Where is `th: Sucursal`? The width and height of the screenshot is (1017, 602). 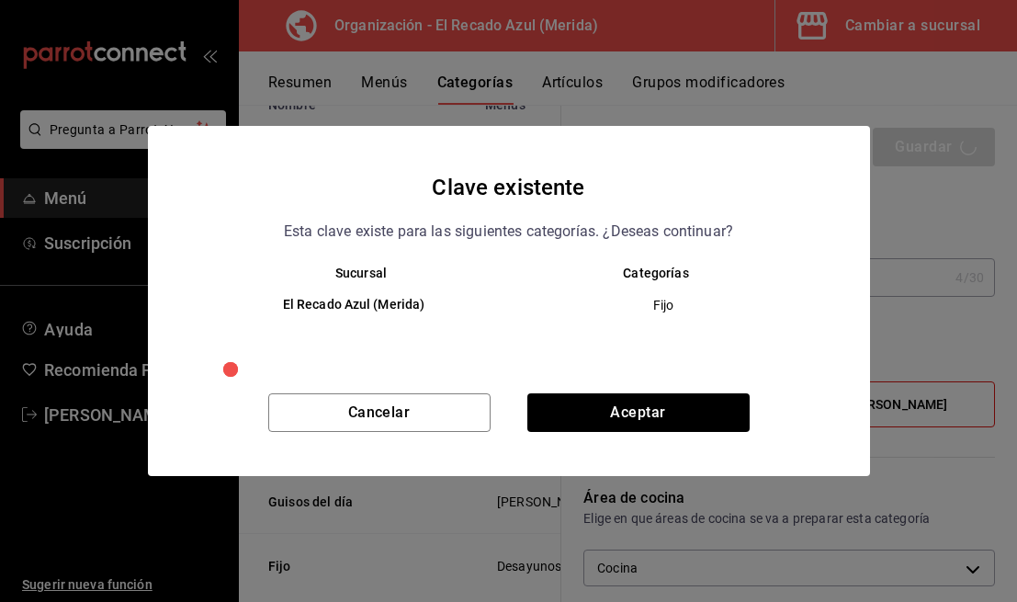
th: Sucursal is located at coordinates (346, 273).